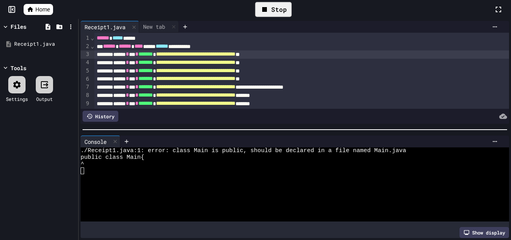  I want to click on span: Home, so click(42, 9).